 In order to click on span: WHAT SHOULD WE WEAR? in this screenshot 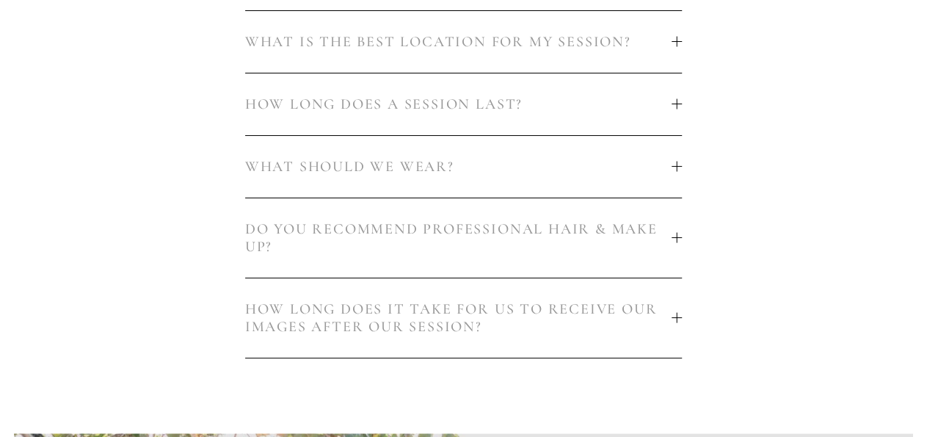, I will do `click(459, 167)`.